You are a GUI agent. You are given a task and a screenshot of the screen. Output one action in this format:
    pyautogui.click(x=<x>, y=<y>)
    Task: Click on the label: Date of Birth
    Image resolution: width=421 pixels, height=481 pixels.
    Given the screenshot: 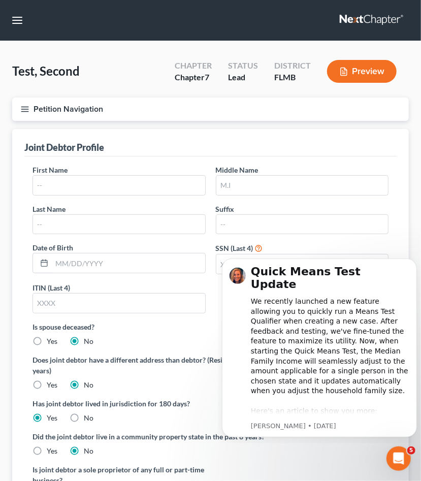 What is the action you would take?
    pyautogui.click(x=53, y=247)
    